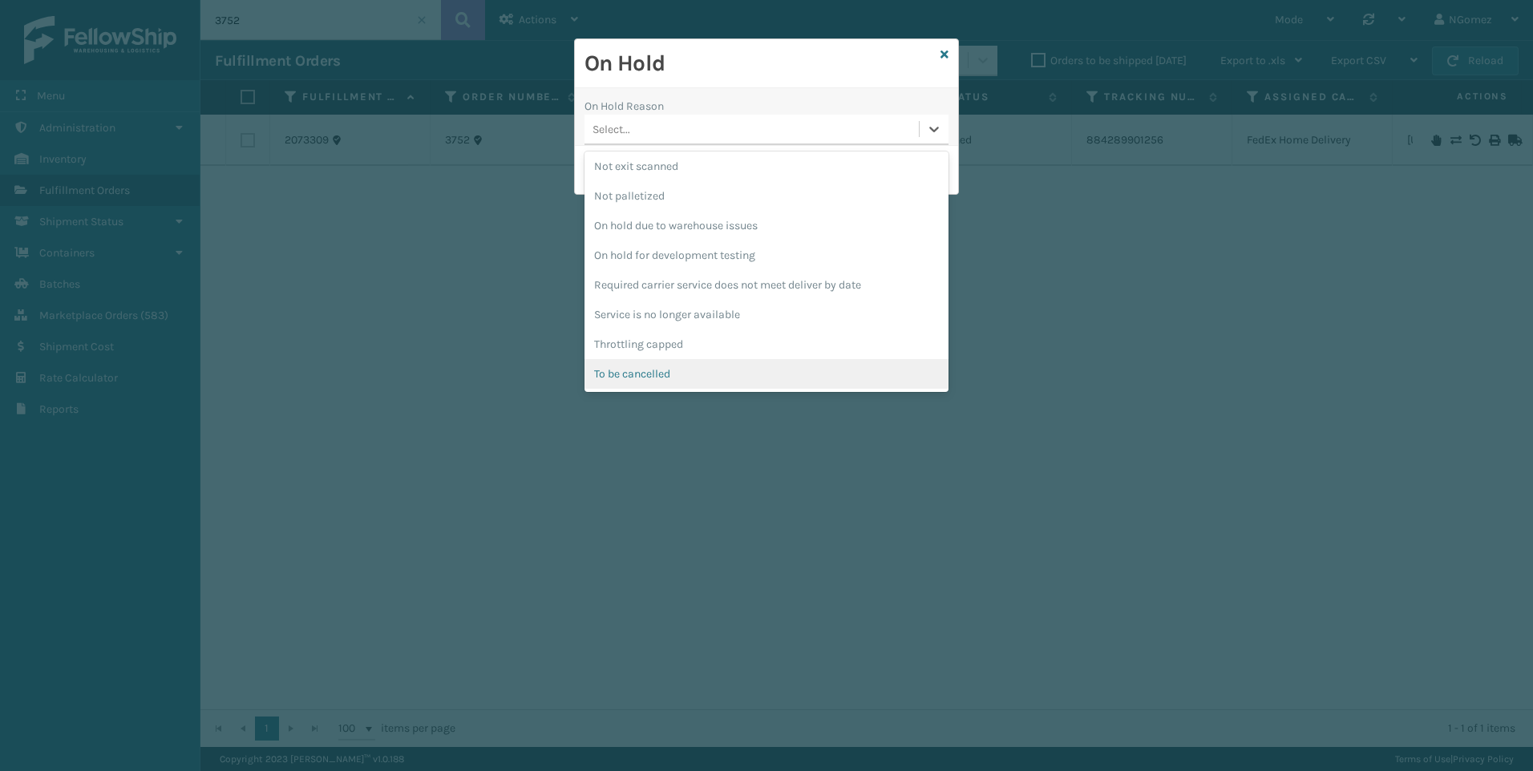 The width and height of the screenshot is (1533, 771). Describe the element at coordinates (767, 374) in the screenshot. I see `div: To be cancelled` at that location.